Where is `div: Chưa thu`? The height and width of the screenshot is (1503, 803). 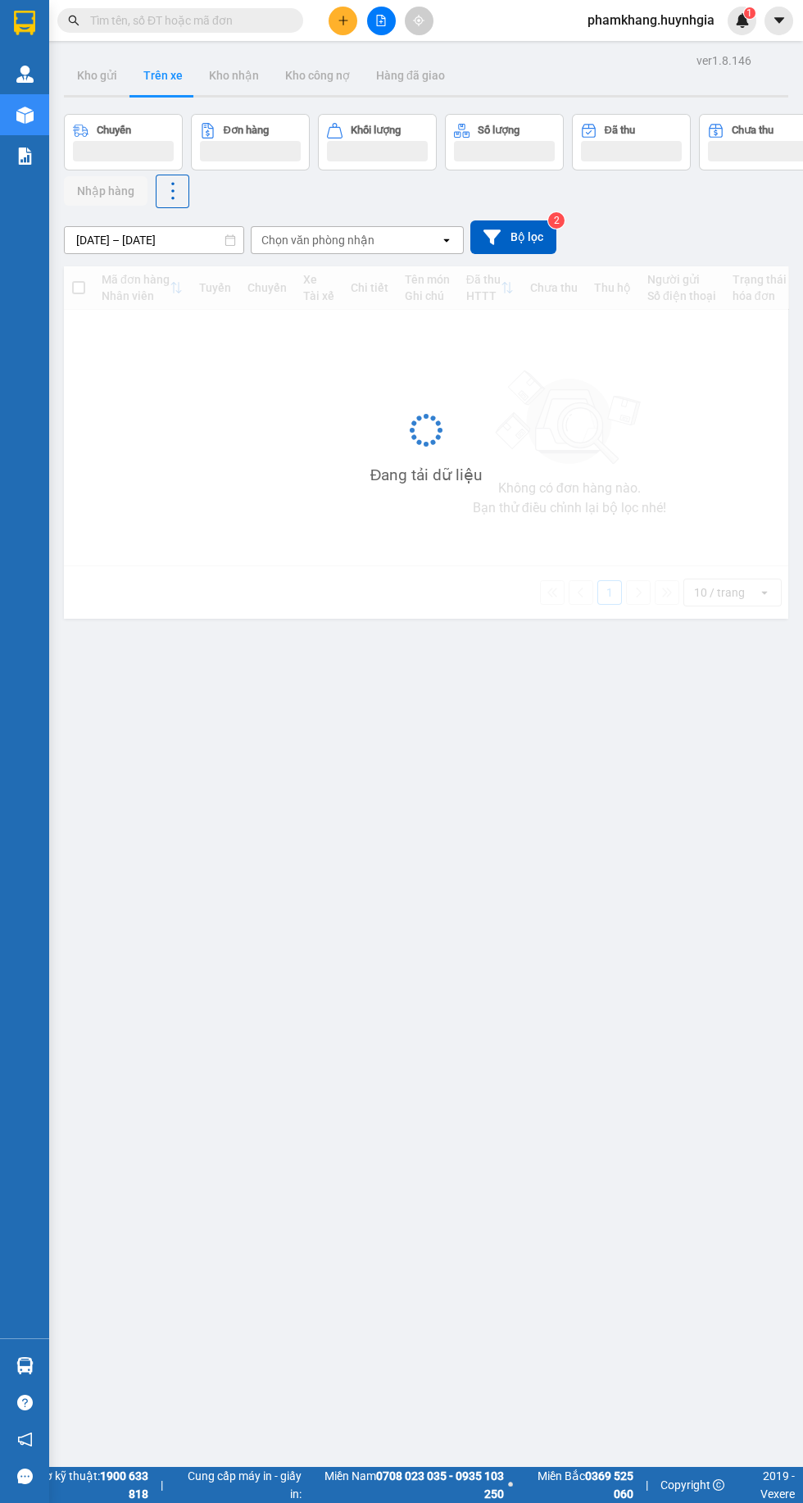
div: Chưa thu is located at coordinates (752, 130).